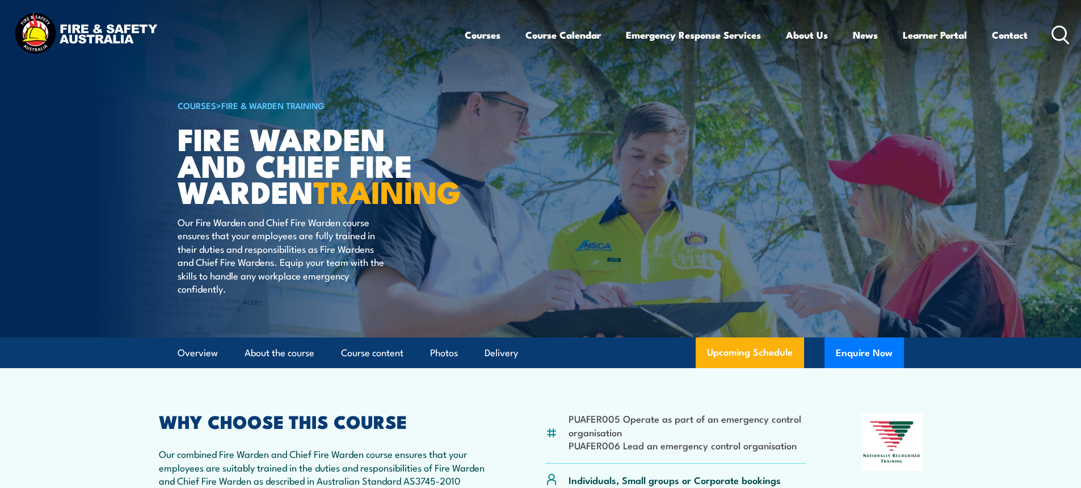  I want to click on a: Fire & Warden Training, so click(273, 105).